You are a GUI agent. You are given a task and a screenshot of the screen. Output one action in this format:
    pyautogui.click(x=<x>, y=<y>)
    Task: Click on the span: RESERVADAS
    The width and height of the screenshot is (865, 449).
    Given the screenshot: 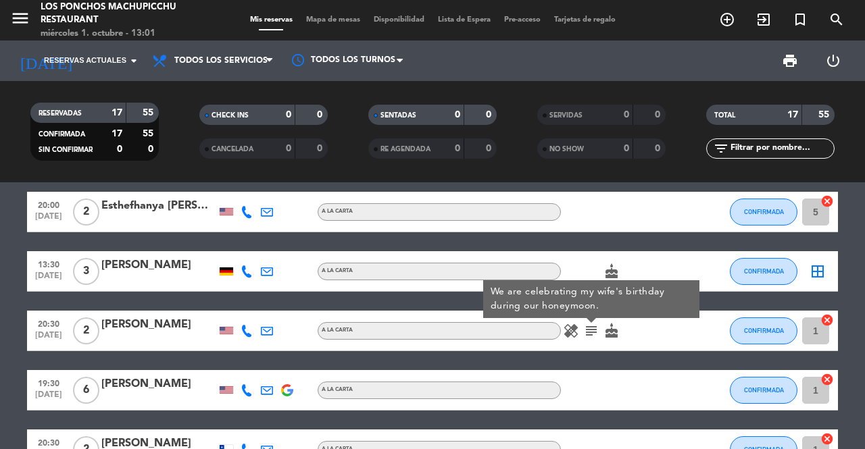 What is the action you would take?
    pyautogui.click(x=60, y=114)
    